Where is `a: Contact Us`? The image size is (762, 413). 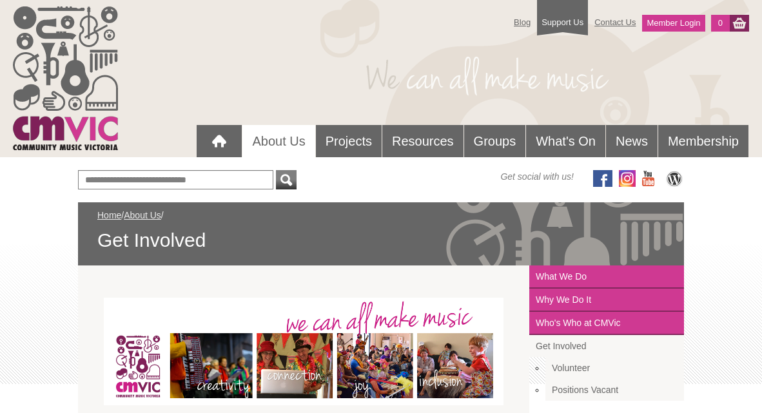 a: Contact Us is located at coordinates (615, 22).